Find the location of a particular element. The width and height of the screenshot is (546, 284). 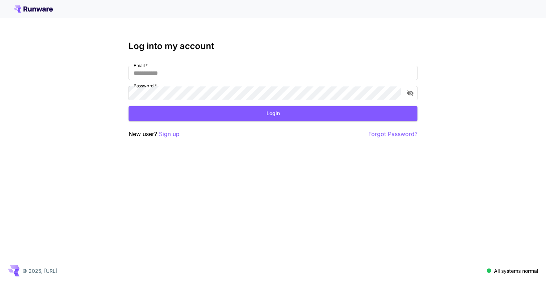

label: Email is located at coordinates (141, 65).